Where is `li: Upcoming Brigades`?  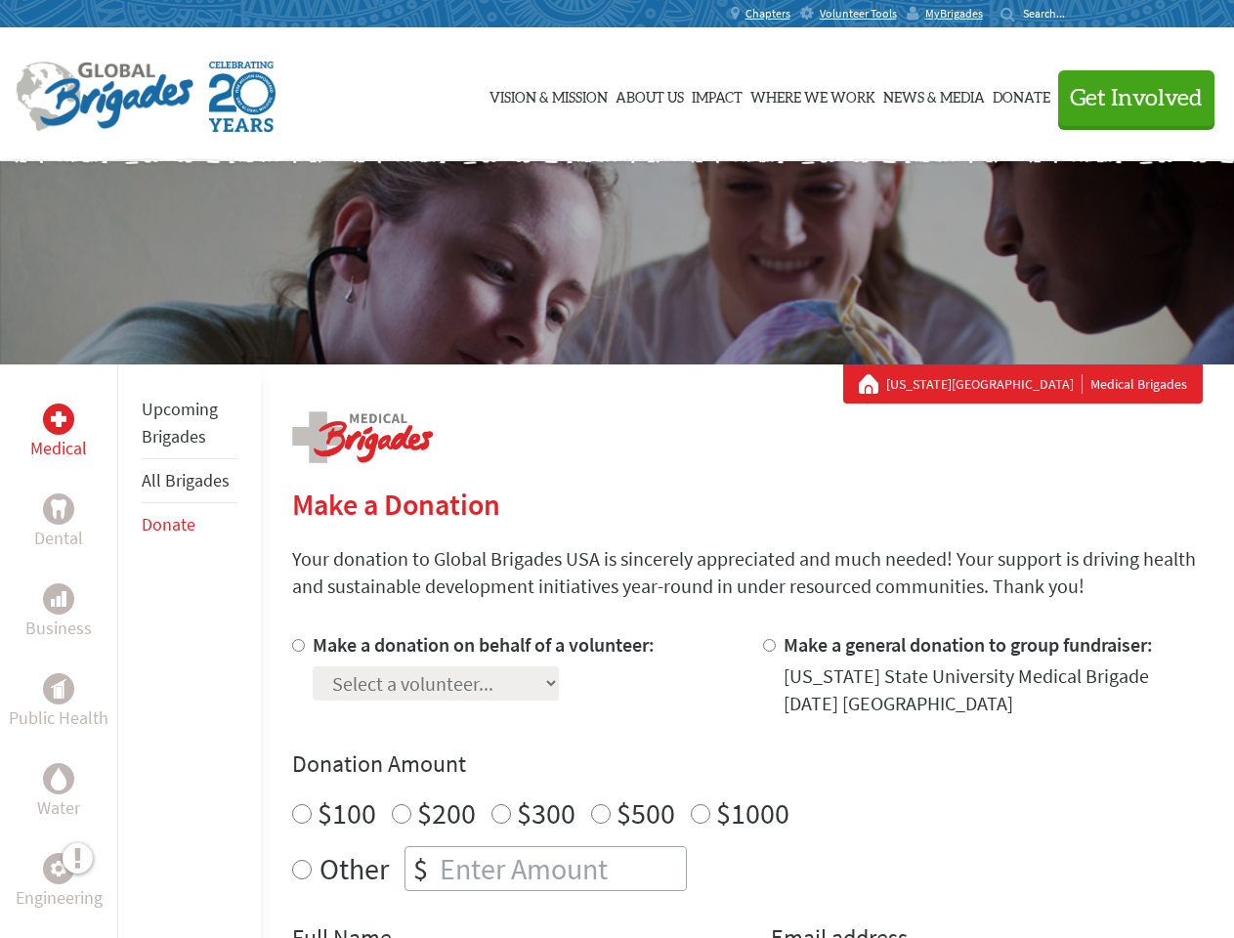
li: Upcoming Brigades is located at coordinates (190, 423).